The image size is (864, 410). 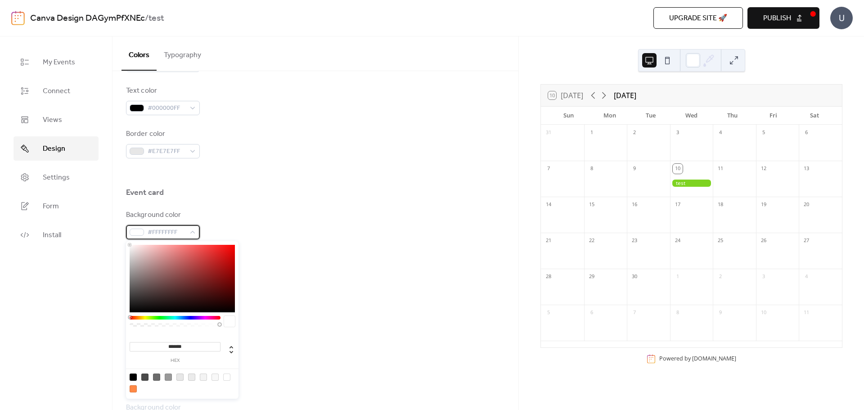 I want to click on label: hex, so click(x=175, y=361).